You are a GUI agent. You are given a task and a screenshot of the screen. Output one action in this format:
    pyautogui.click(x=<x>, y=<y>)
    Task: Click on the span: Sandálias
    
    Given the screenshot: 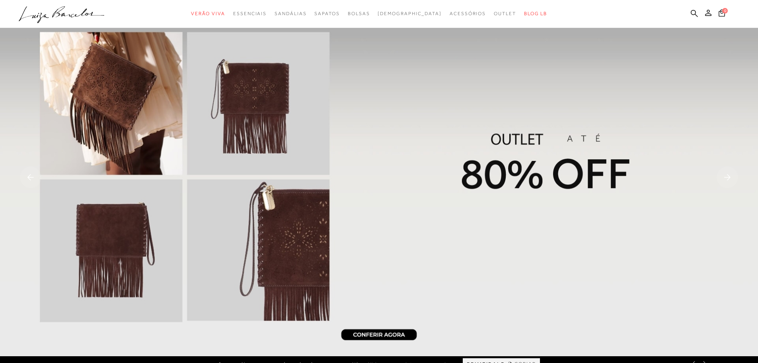 What is the action you would take?
    pyautogui.click(x=291, y=14)
    